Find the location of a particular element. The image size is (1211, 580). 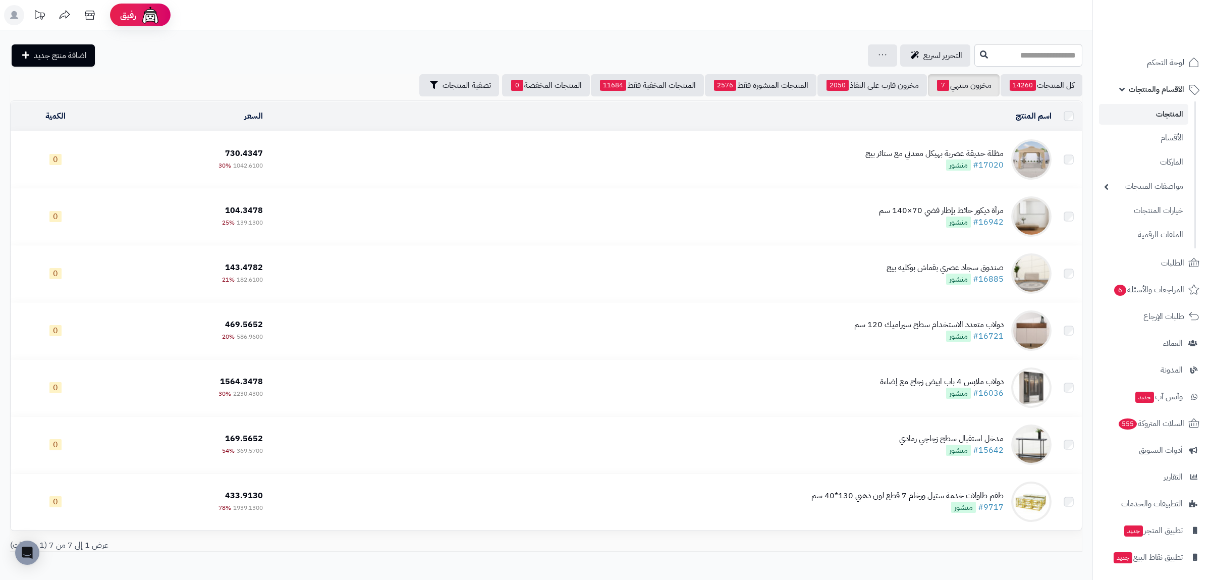

a: اضافة منتج جديد is located at coordinates (53, 56).